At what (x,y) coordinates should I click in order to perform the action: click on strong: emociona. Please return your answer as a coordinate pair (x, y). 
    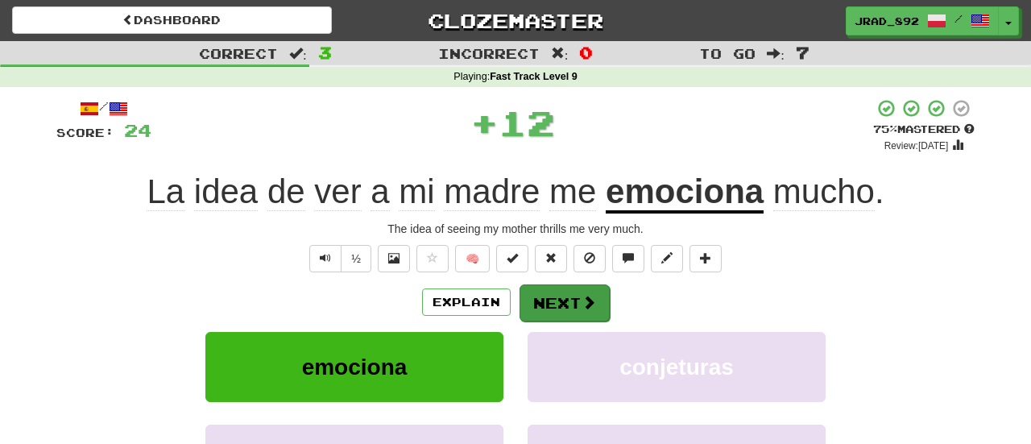
    Looking at the image, I should click on (684, 192).